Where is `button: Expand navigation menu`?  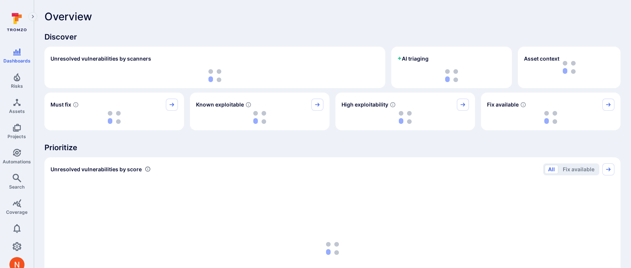 button: Expand navigation menu is located at coordinates (33, 17).